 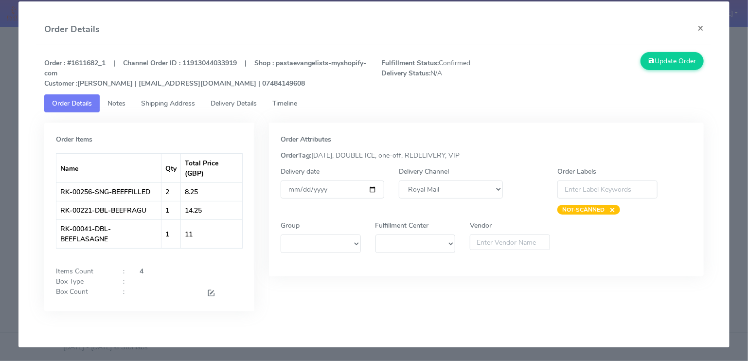 What do you see at coordinates (141, 271) in the screenshot?
I see `strong: 4` at bounding box center [141, 271].